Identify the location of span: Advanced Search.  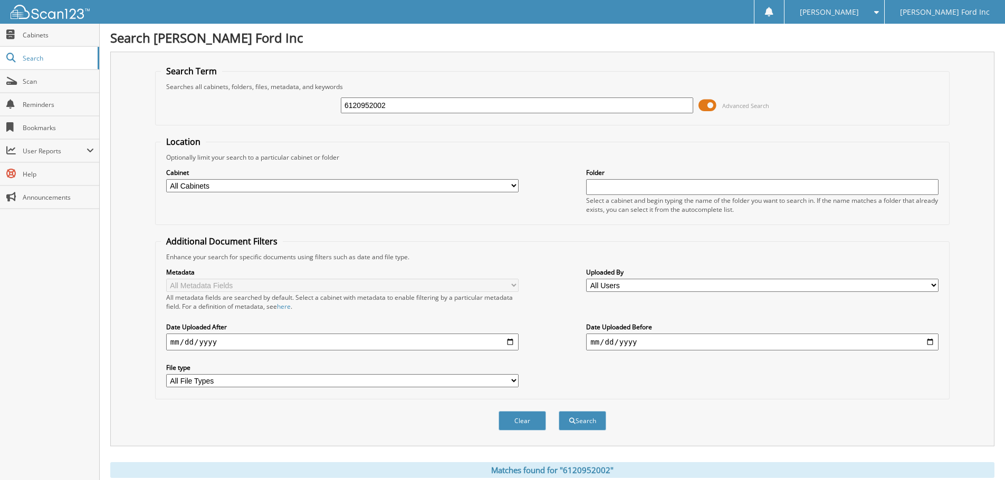
(745, 105).